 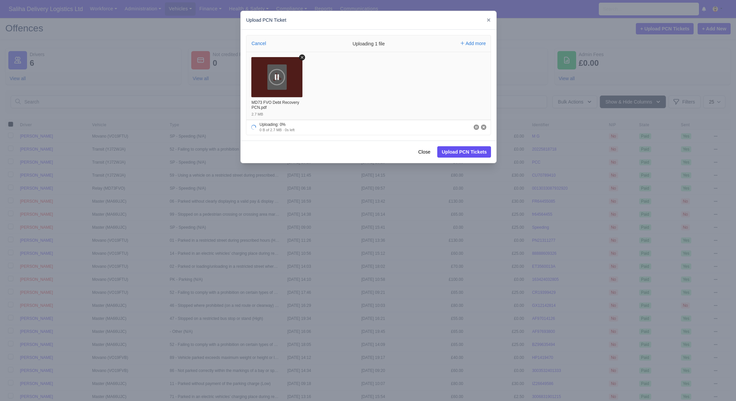 I want to click on div: Uploading, so click(x=271, y=127).